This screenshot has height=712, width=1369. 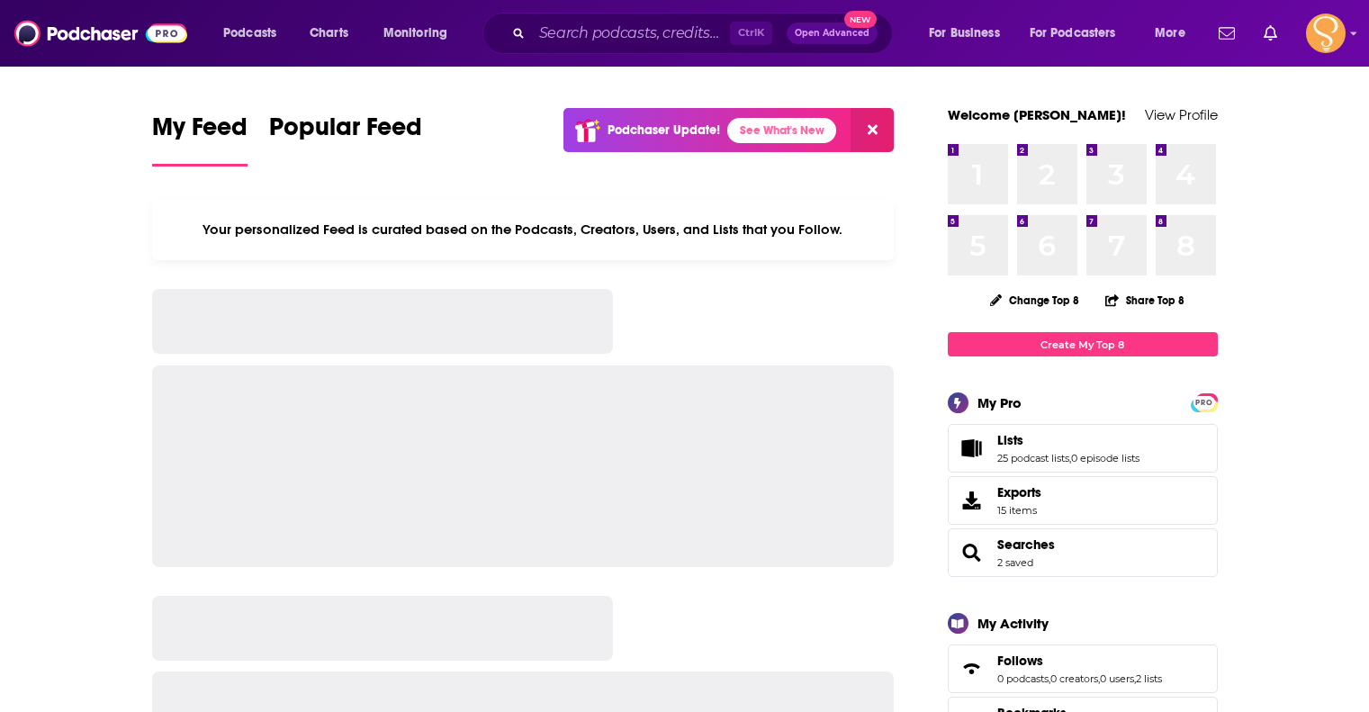 What do you see at coordinates (415, 33) in the screenshot?
I see `span: Monitoring` at bounding box center [415, 33].